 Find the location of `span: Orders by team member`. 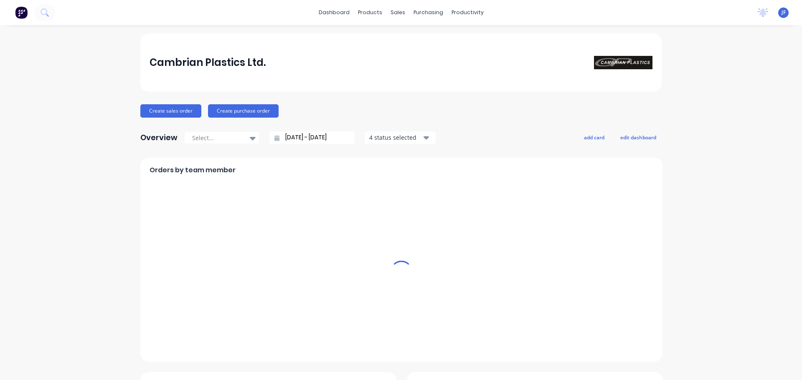

span: Orders by team member is located at coordinates (193, 170).